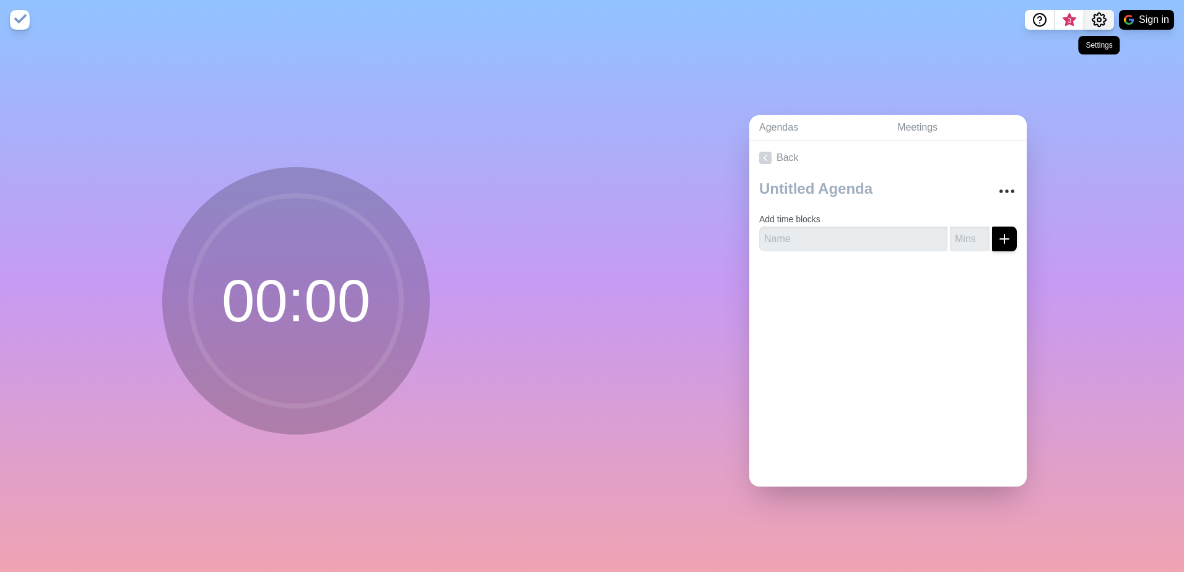  Describe the element at coordinates (888, 158) in the screenshot. I see `a: Back` at that location.